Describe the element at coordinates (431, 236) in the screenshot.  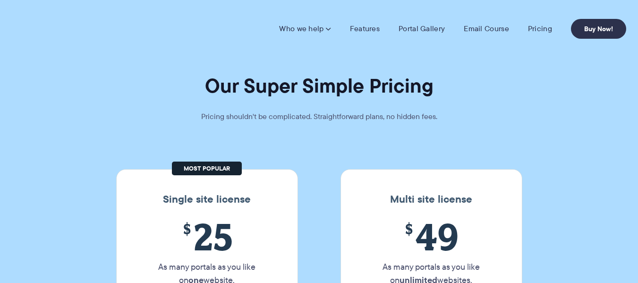
I see `span: 49` at that location.